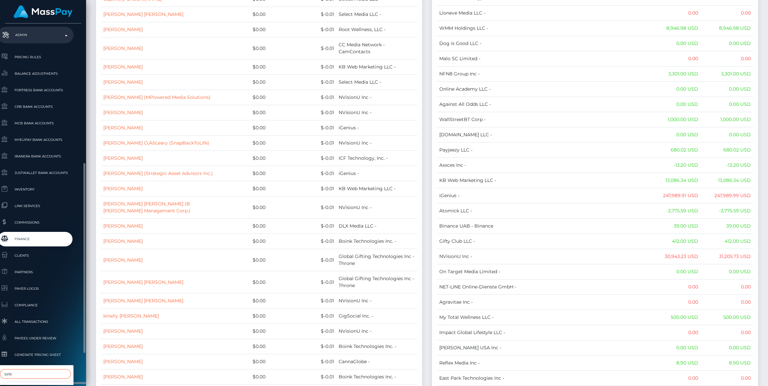 This screenshot has width=768, height=386. Describe the element at coordinates (544, 165) in the screenshot. I see `td: Axxces Inc -` at that location.